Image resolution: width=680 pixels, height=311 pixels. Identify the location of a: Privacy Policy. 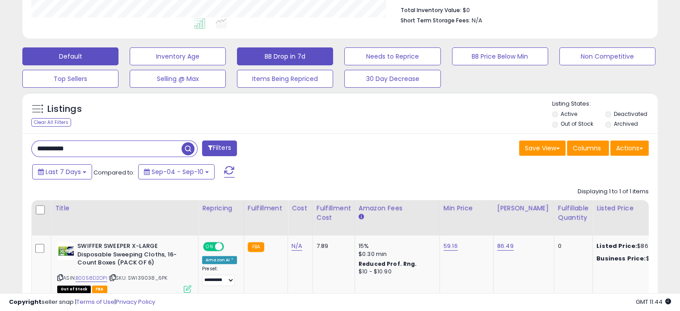
(135, 301).